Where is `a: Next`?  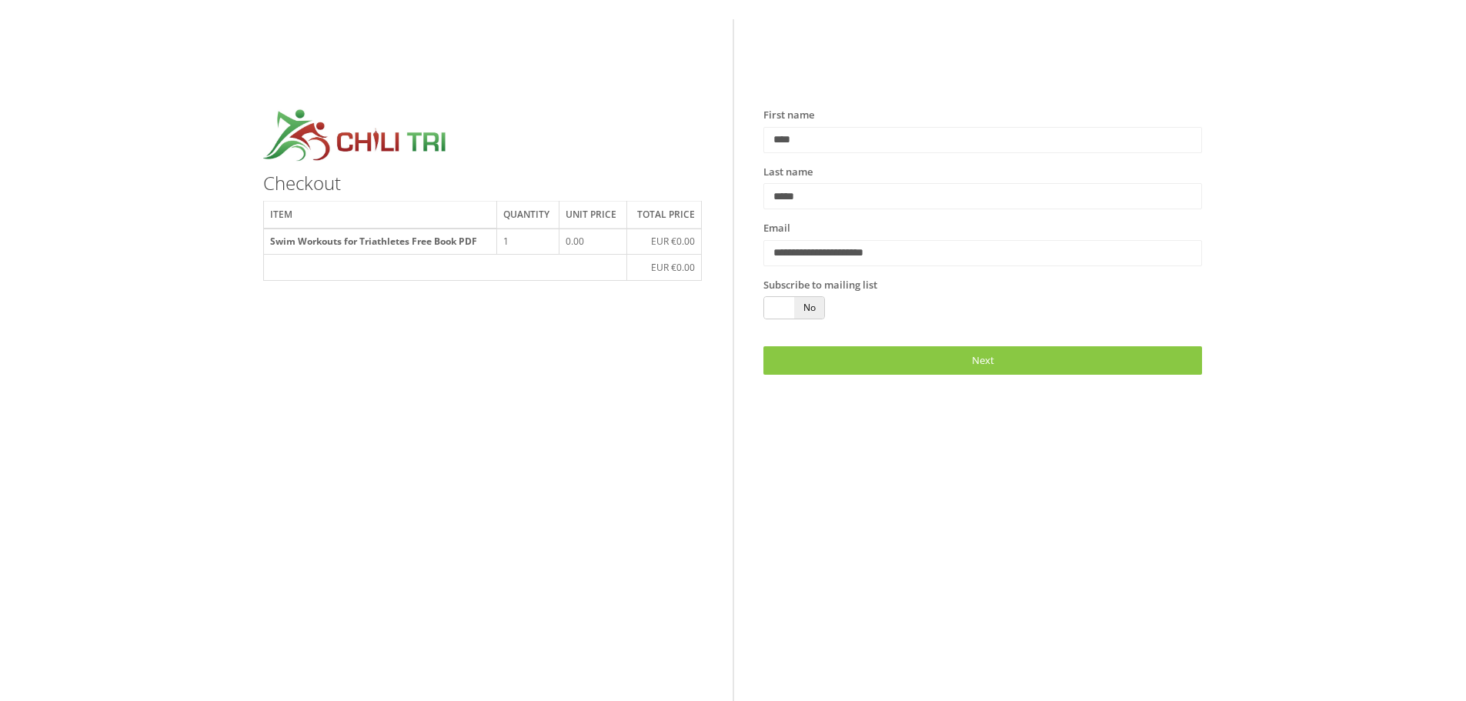
a: Next is located at coordinates (982, 360).